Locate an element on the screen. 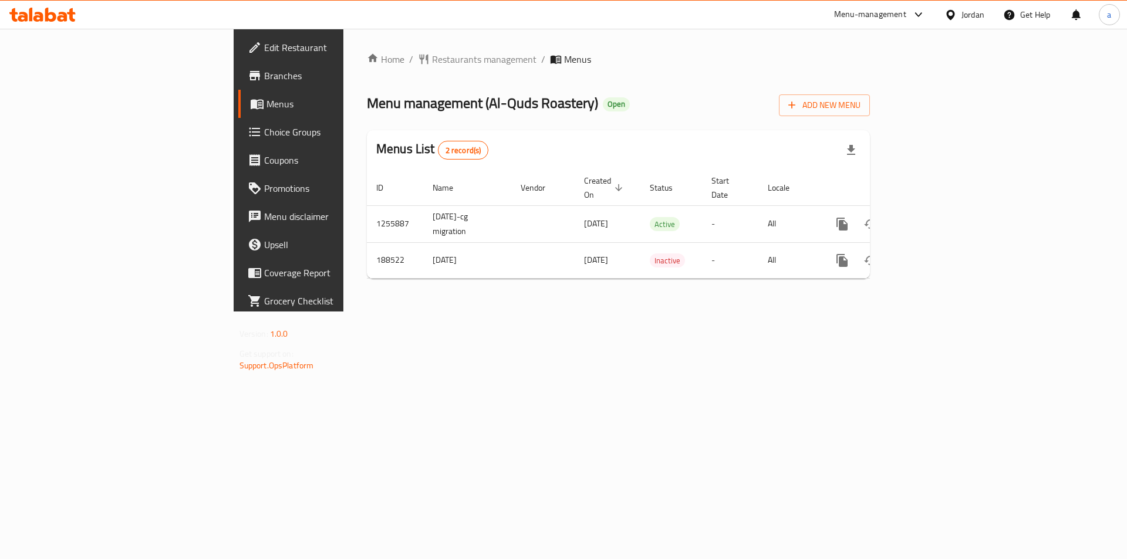  span: Created On is located at coordinates (605, 188).